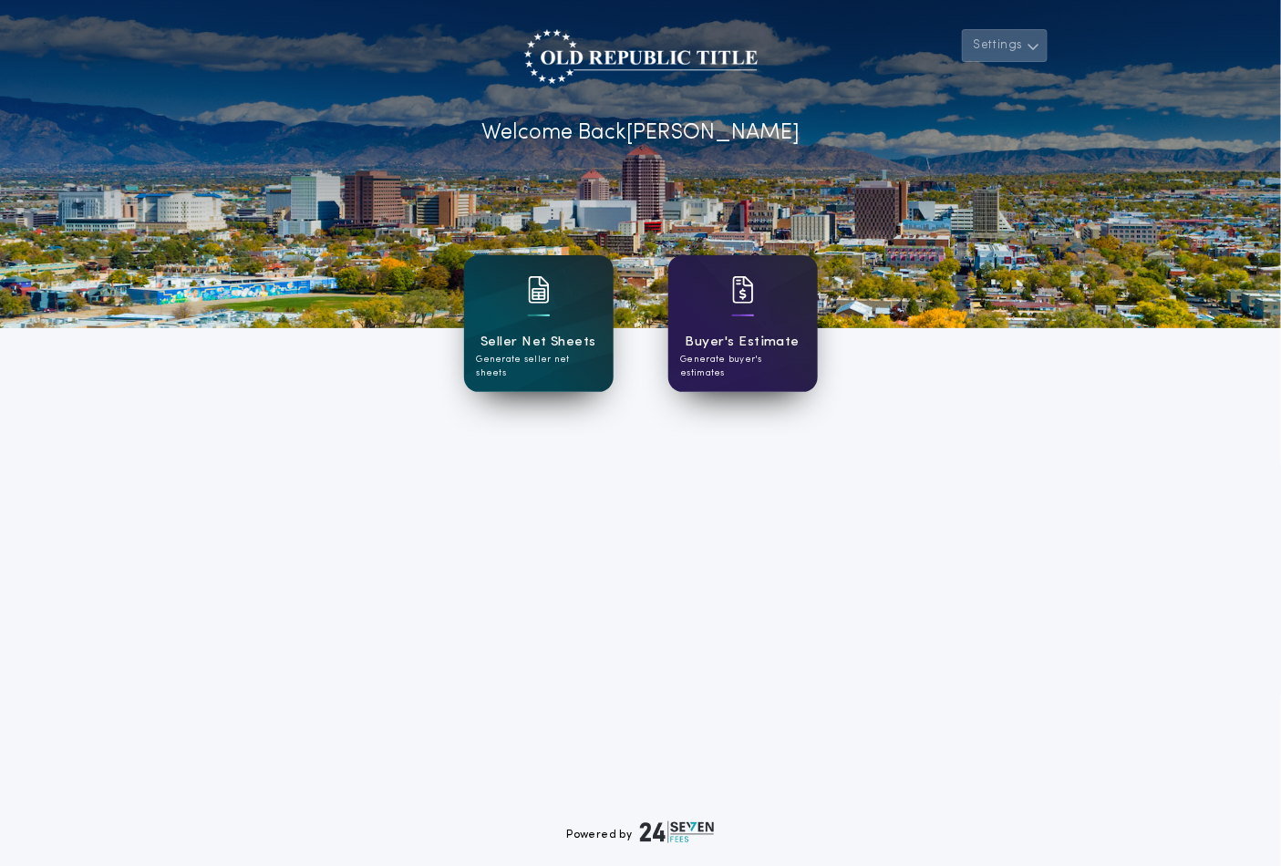 This screenshot has width=1281, height=866. I want to click on h1: Buyer's Estimate, so click(742, 342).